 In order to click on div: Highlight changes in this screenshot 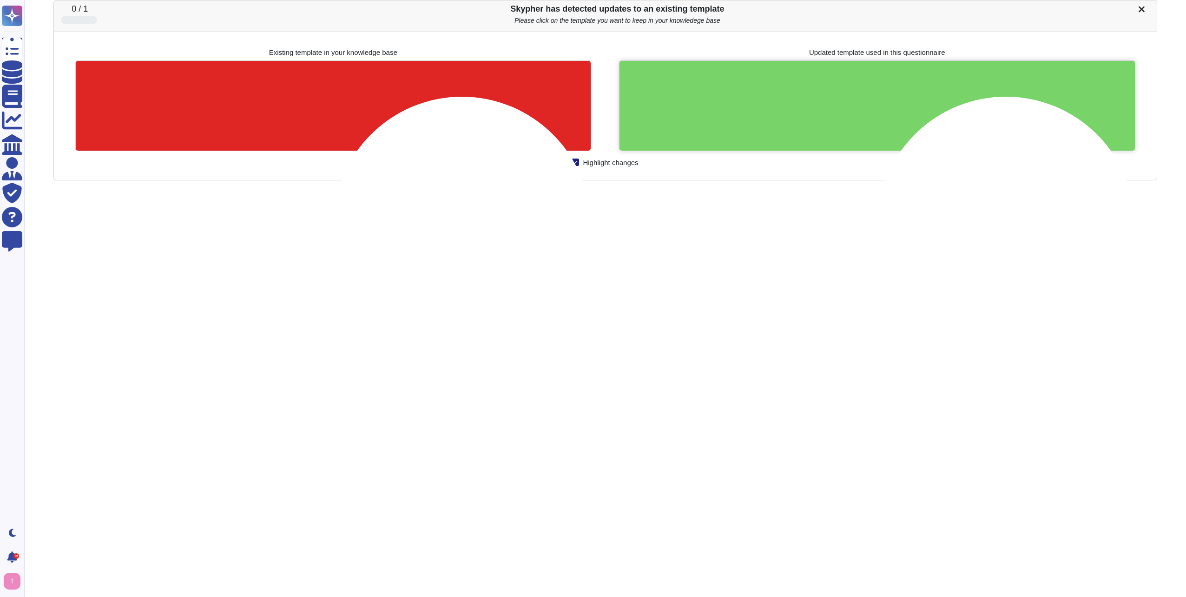, I will do `click(610, 162)`.